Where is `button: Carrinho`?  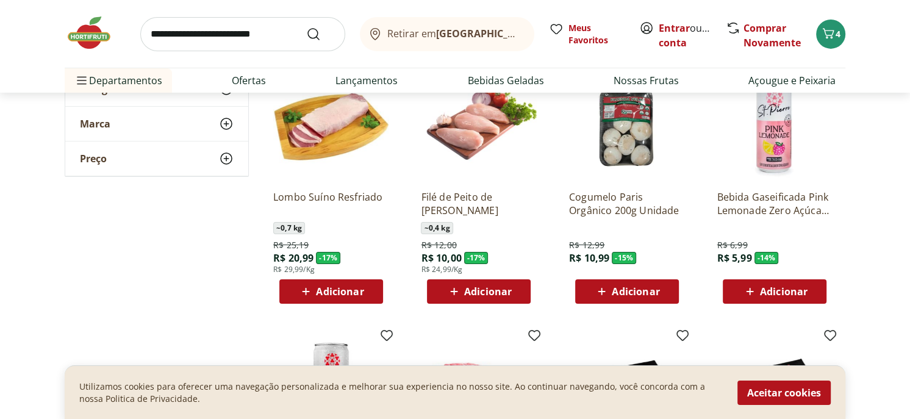 button: Carrinho is located at coordinates (831, 34).